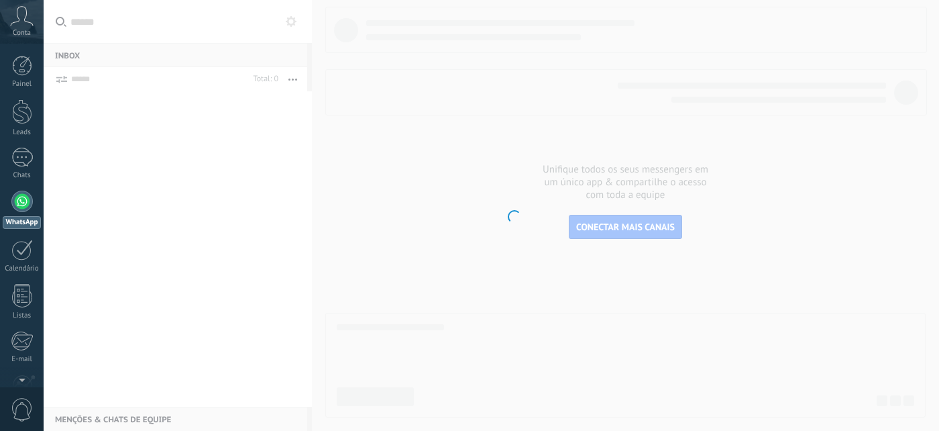  What do you see at coordinates (22, 175) in the screenshot?
I see `div: Chats` at bounding box center [22, 175].